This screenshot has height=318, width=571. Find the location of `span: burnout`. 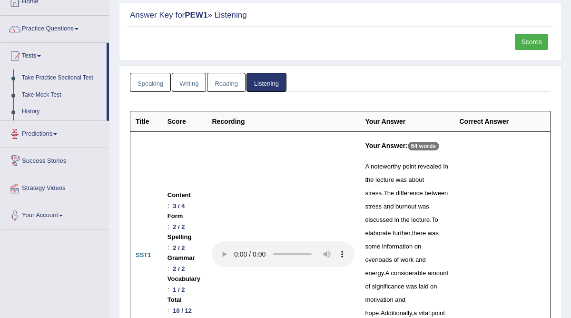

span: burnout is located at coordinates (406, 206).